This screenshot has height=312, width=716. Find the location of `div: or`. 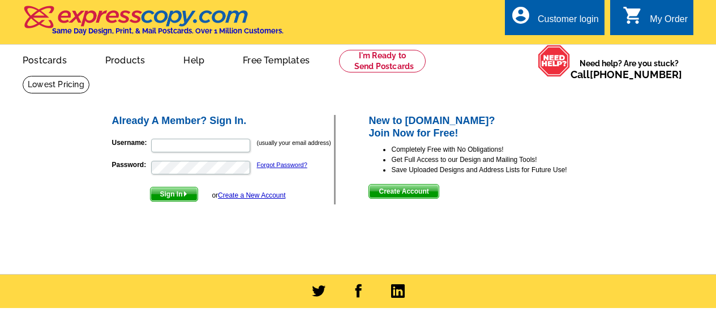

div: or is located at coordinates (248, 195).